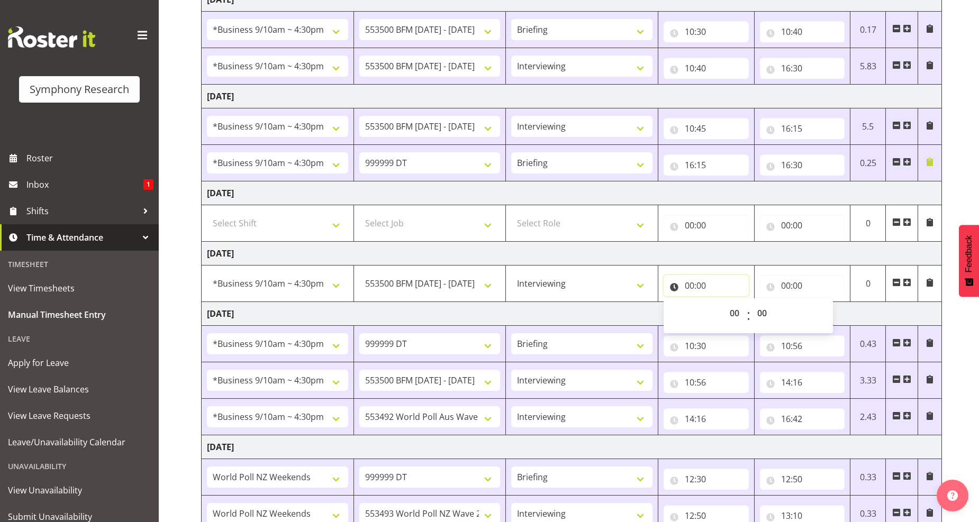 The width and height of the screenshot is (979, 522). What do you see at coordinates (79, 315) in the screenshot?
I see `a: Manual Timesheet Entry` at bounding box center [79, 315].